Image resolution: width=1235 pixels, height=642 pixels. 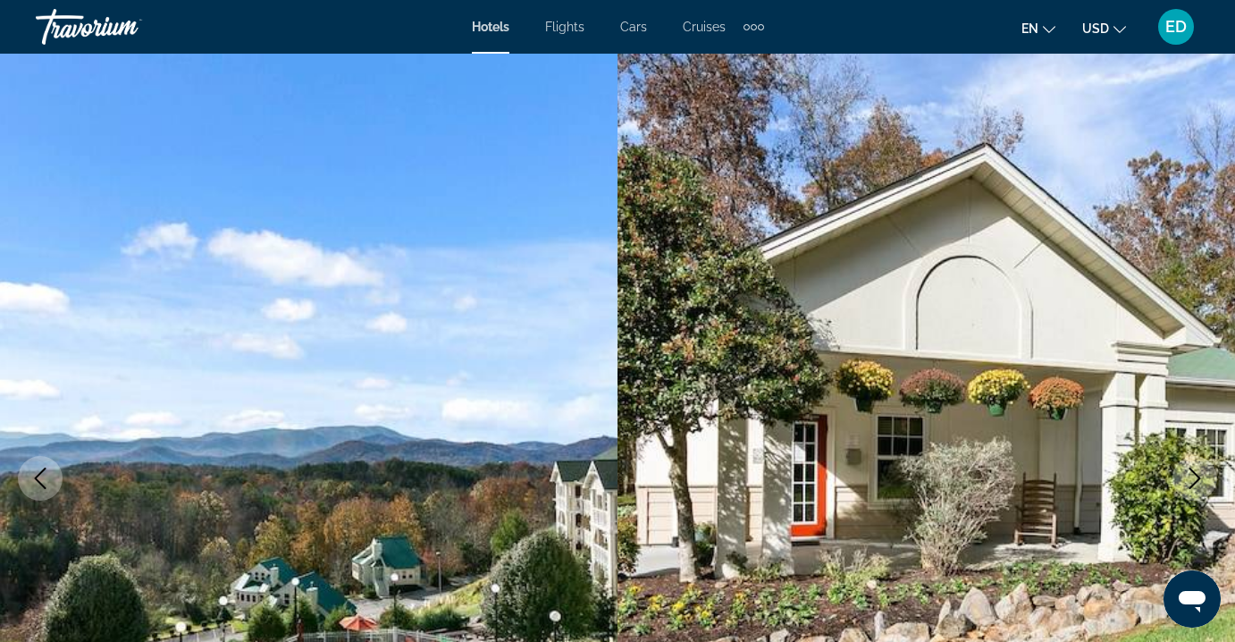 I want to click on span: Cars, so click(x=634, y=27).